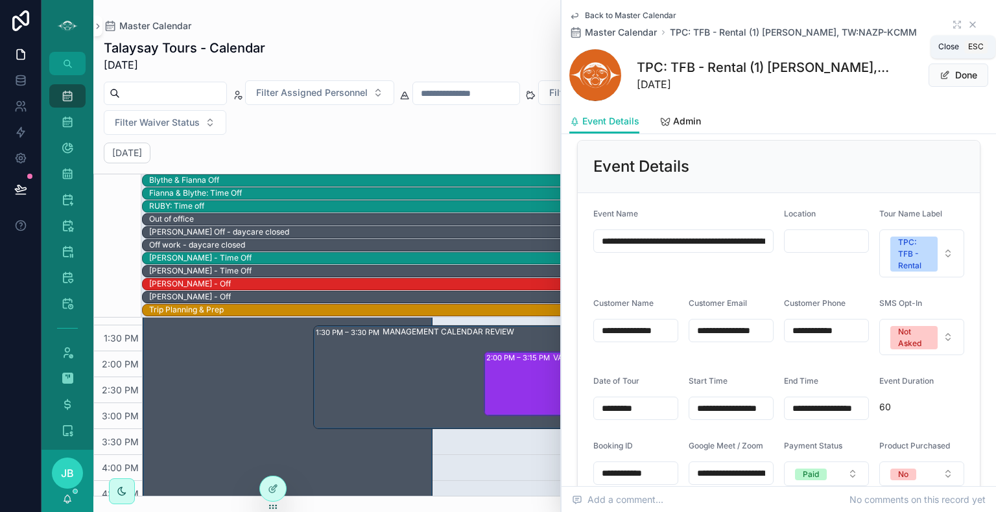 Image resolution: width=996 pixels, height=512 pixels. What do you see at coordinates (914, 338) in the screenshot?
I see `div: Not Asked` at bounding box center [914, 338].